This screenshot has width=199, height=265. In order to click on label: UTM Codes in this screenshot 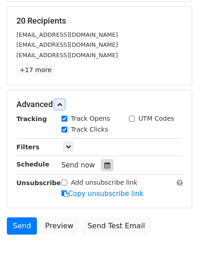, I will do `click(156, 119)`.